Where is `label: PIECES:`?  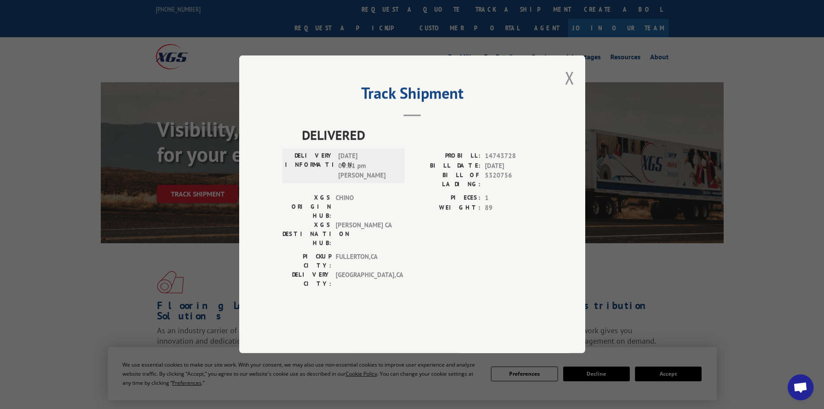
label: PIECES: is located at coordinates (446, 198).